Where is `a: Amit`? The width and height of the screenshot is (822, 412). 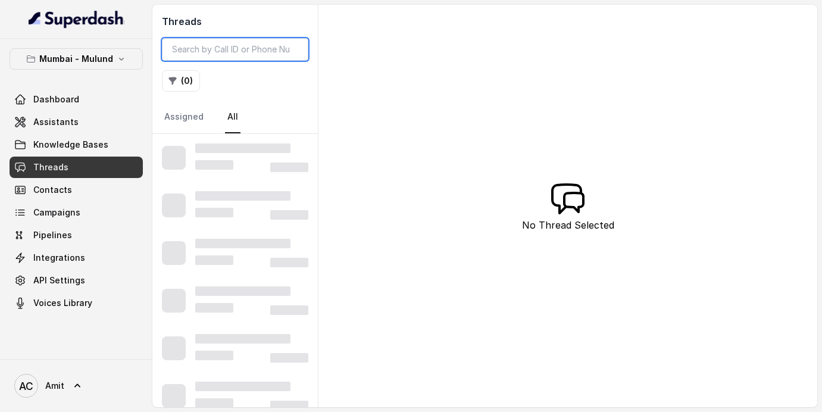 a: Amit is located at coordinates (76, 386).